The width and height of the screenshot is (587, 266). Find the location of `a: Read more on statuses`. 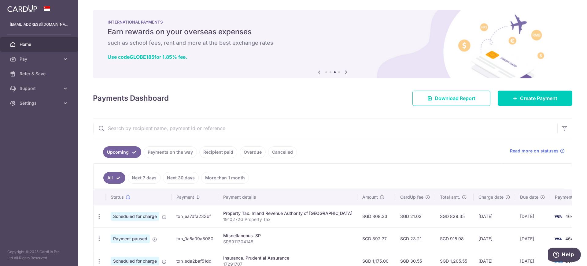

a: Read more on statuses is located at coordinates (537, 151).